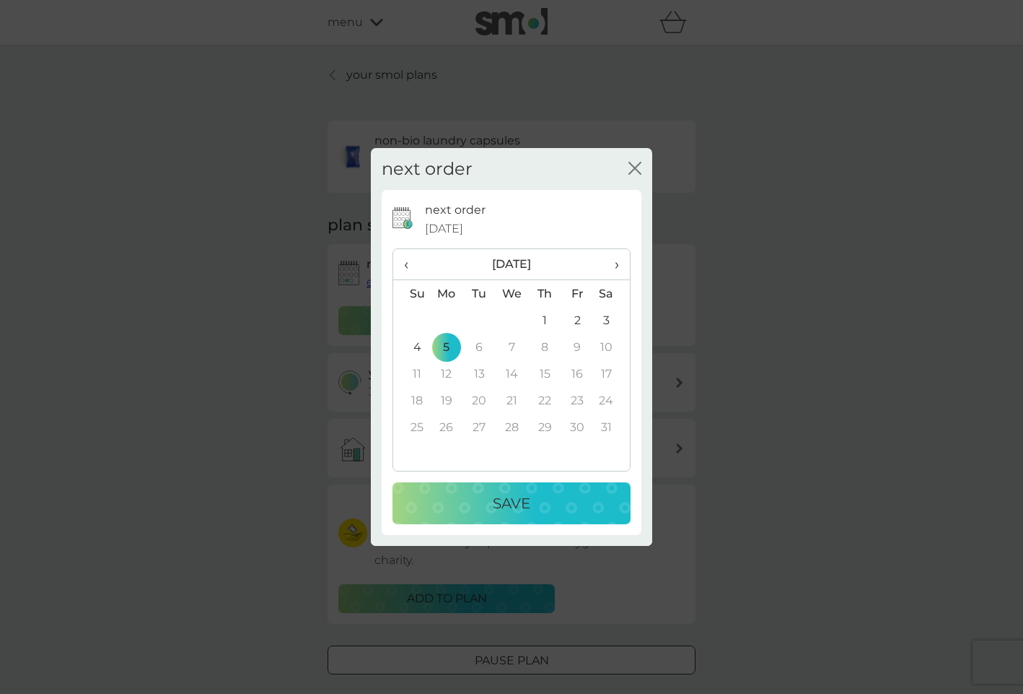 Image resolution: width=1023 pixels, height=694 pixels. Describe the element at coordinates (447, 400) in the screenshot. I see `td: 19` at that location.